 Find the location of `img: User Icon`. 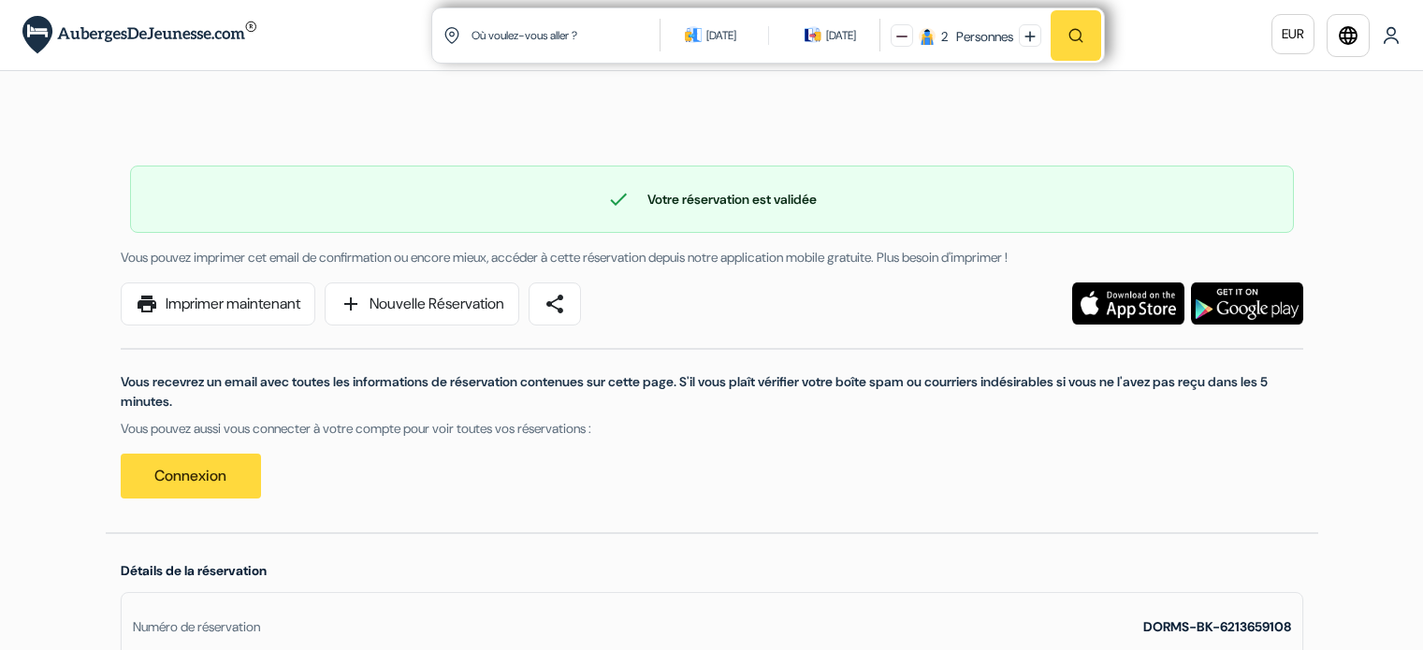

img: User Icon is located at coordinates (1391, 36).